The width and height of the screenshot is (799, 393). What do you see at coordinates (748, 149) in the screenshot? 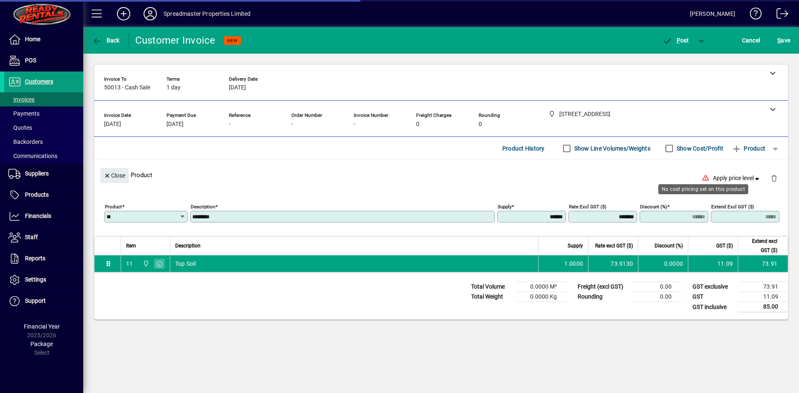
I see `button: Product` at bounding box center [748, 149].